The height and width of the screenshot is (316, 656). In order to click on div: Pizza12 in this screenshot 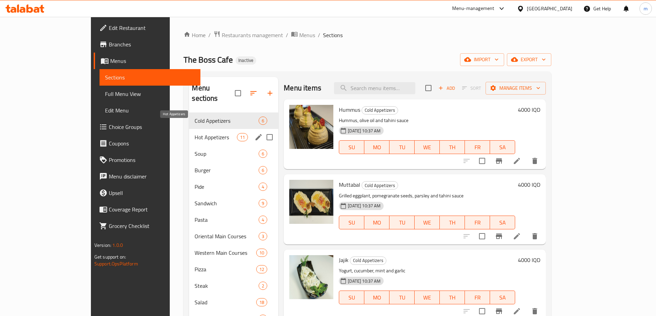, I will do `click(233, 270)`.